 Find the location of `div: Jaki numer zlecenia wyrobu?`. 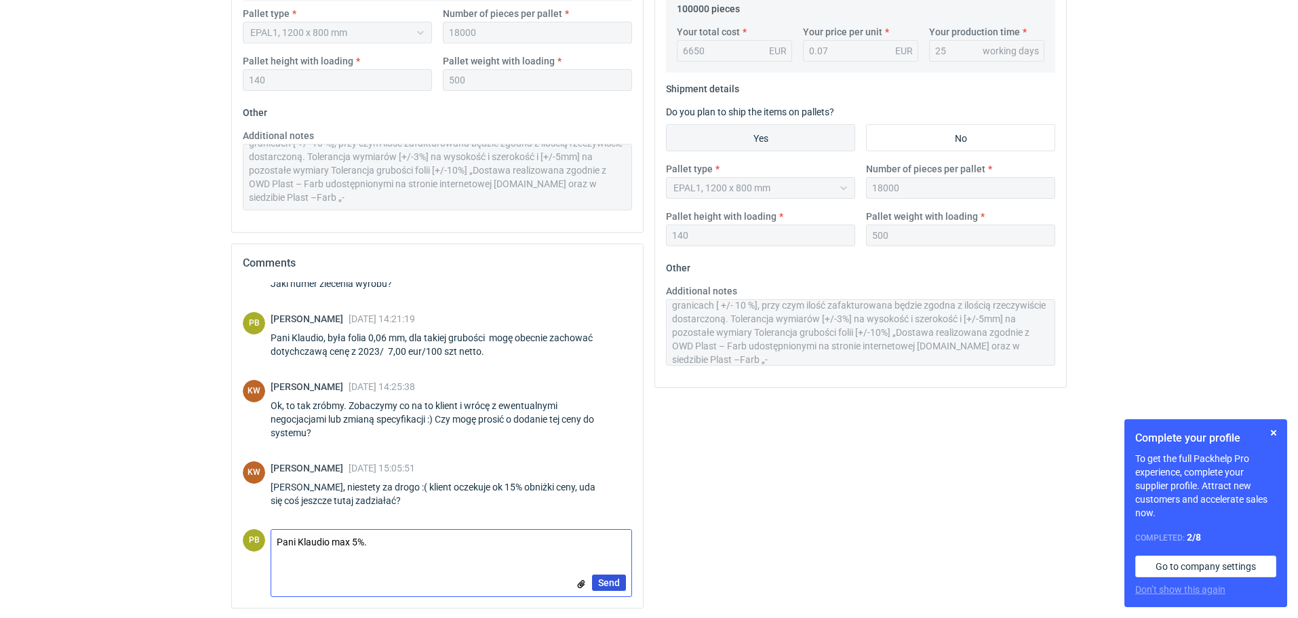

div: Jaki numer zlecenia wyrobu? is located at coordinates (343, 284).